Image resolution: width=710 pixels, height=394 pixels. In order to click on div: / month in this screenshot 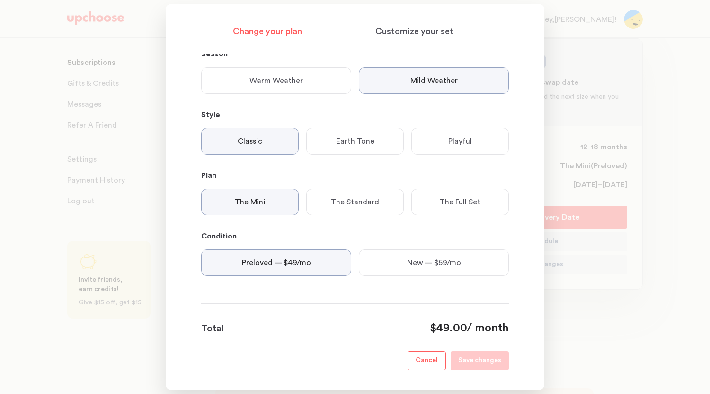, I will do `click(469, 328)`.